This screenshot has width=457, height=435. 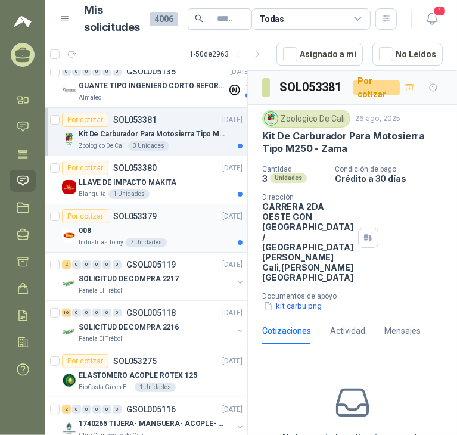 I want to click on p: GSOL005135, so click(x=151, y=72).